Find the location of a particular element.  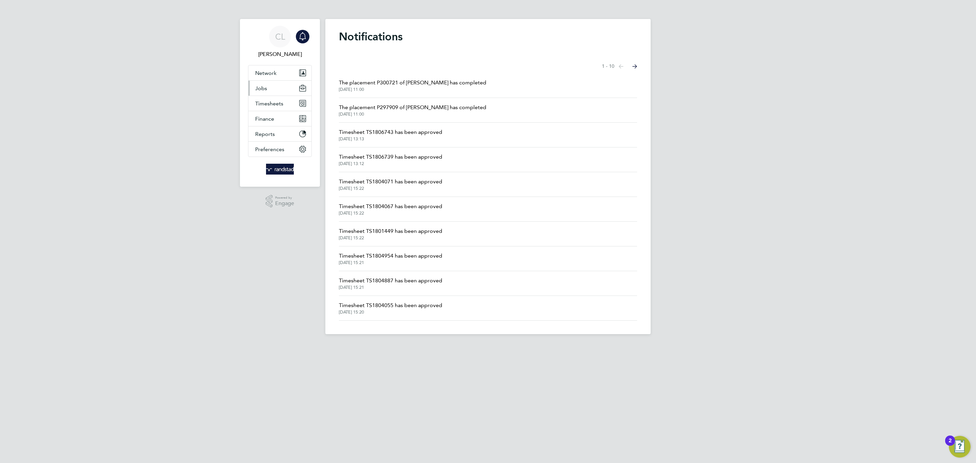

span: Timesheet TS1806743 has been approved is located at coordinates (391, 132).